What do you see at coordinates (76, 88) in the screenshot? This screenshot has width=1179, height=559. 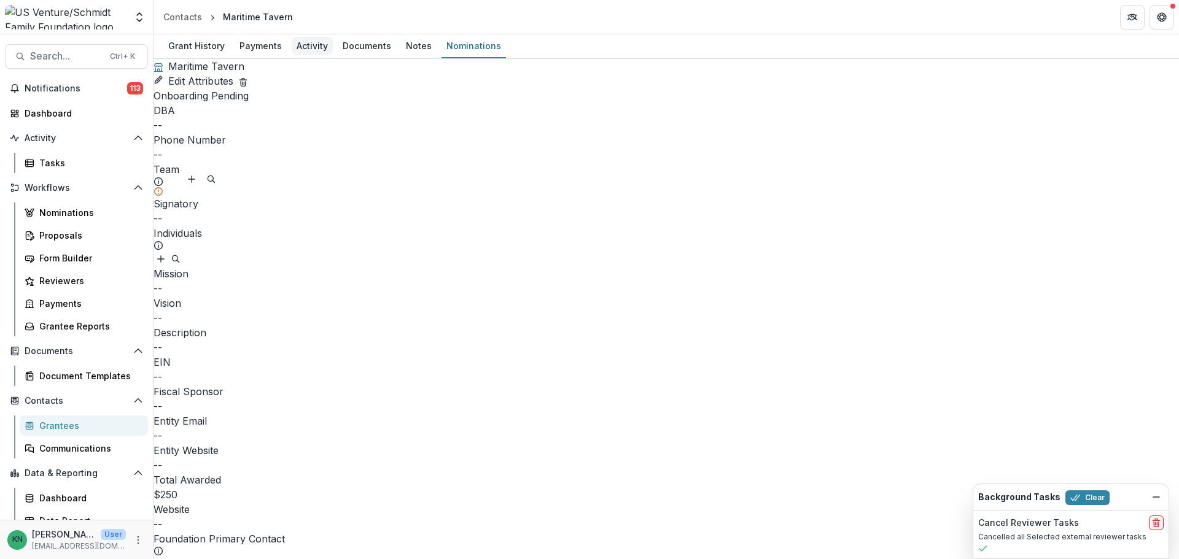 I see `button: Notifications113` at bounding box center [76, 88].